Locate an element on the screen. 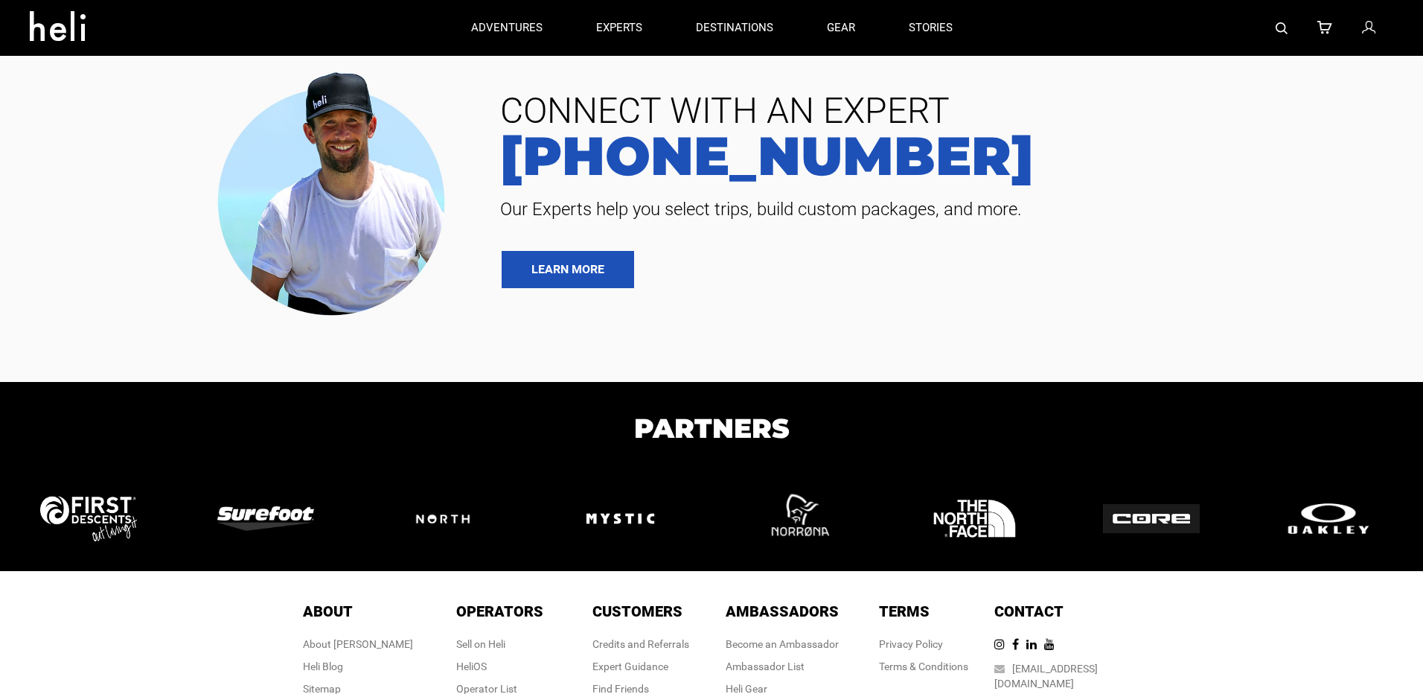  span: CONNECT WITH AN EXPERT is located at coordinates (944, 111).